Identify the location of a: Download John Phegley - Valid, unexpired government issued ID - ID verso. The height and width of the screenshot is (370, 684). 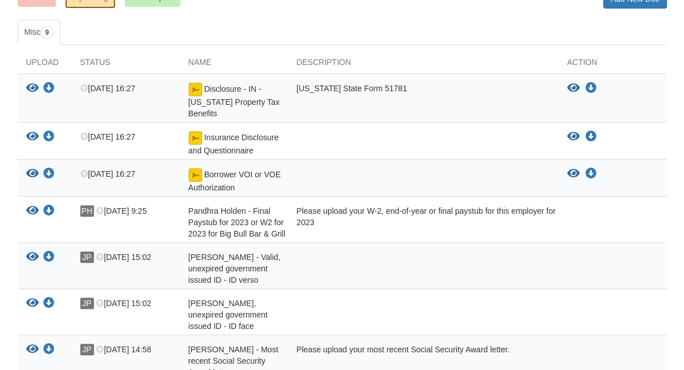
(49, 258).